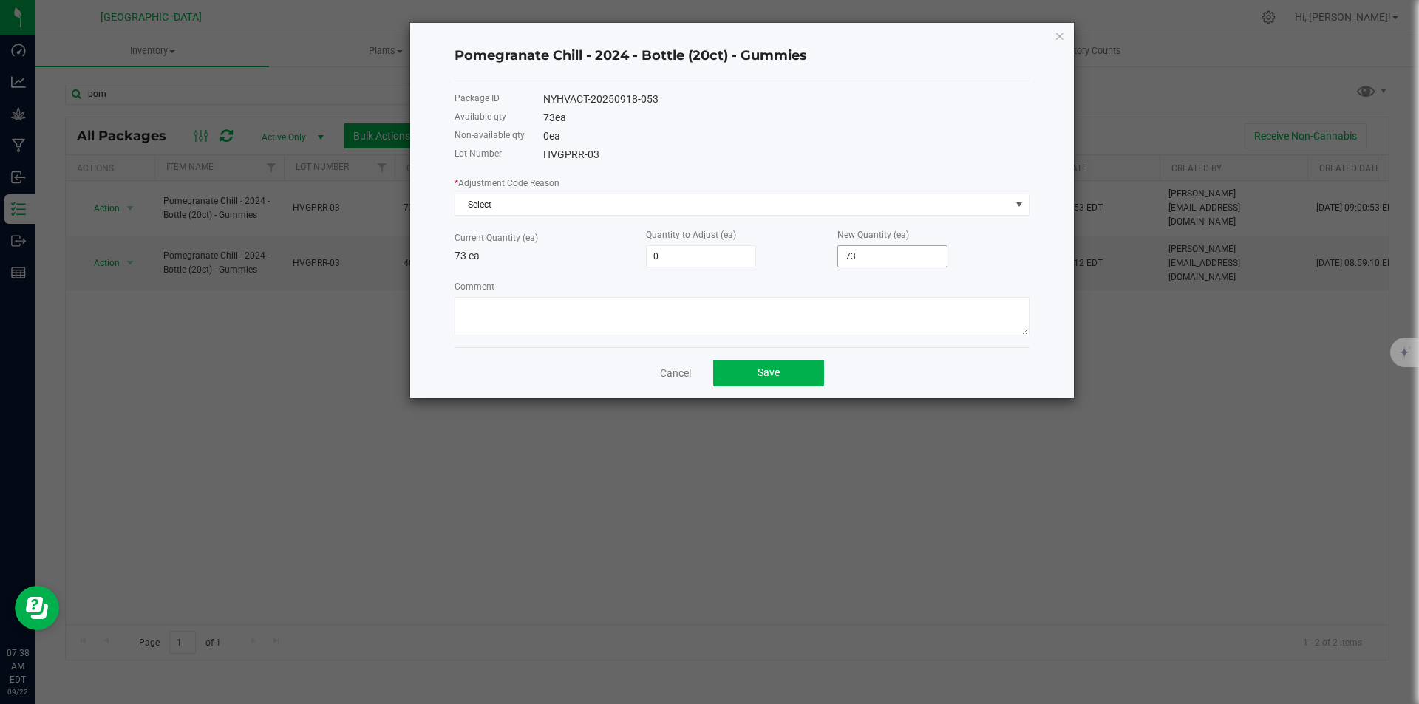  What do you see at coordinates (732, 205) in the screenshot?
I see `span: Select` at bounding box center [732, 205].